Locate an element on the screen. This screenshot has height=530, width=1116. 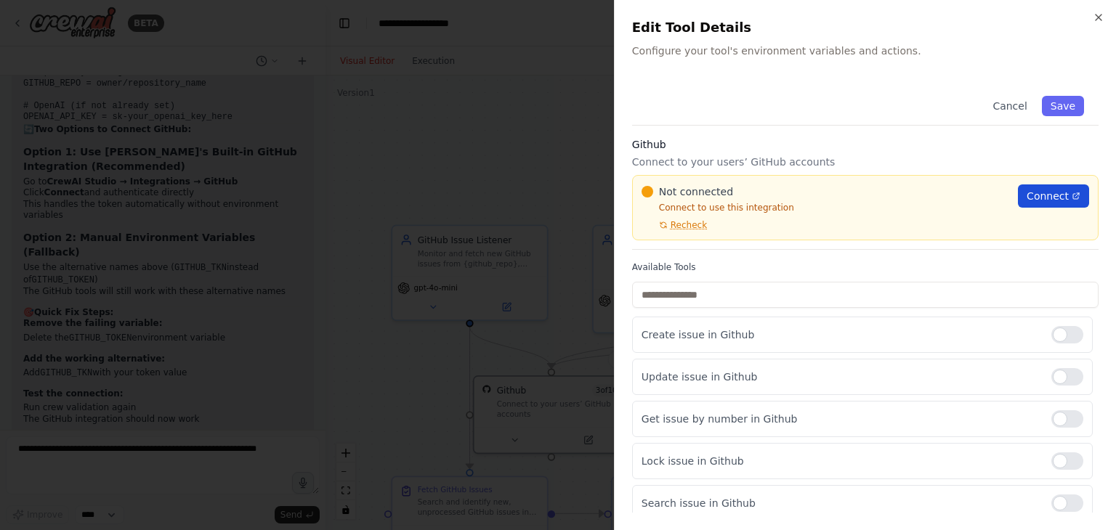
p: Configure your tool's environment variables and actions. is located at coordinates (865, 51).